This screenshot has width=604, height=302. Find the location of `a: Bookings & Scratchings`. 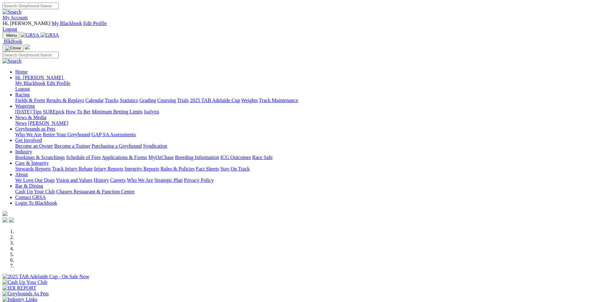

a: Bookings & Scratchings is located at coordinates (40, 157).